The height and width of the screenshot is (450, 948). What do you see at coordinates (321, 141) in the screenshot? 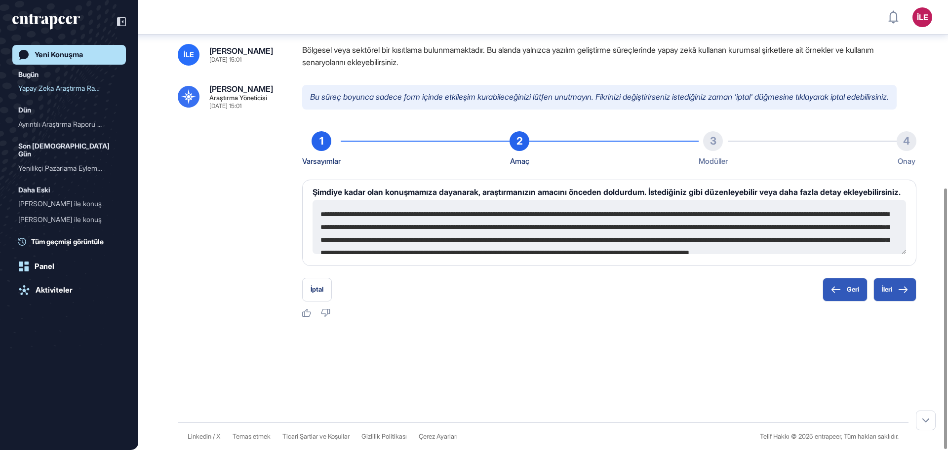
I see `font: 1` at bounding box center [321, 141].